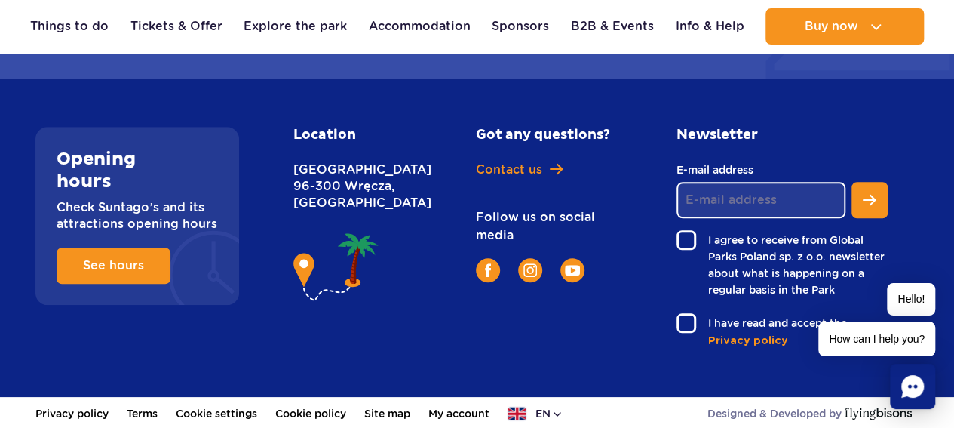 The height and width of the screenshot is (428, 954). I want to click on h2: Opening hours, so click(137, 171).